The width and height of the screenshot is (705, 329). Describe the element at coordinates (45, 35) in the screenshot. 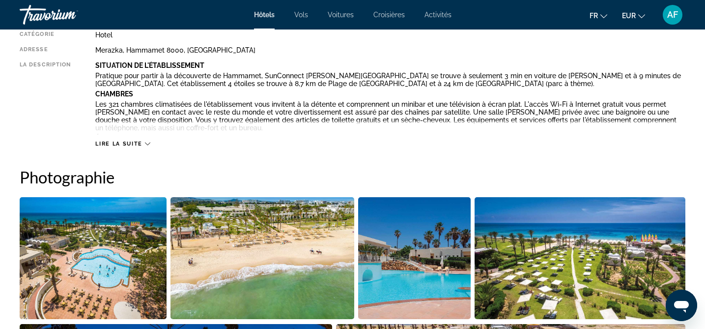

I see `div: Catégorie` at that location.